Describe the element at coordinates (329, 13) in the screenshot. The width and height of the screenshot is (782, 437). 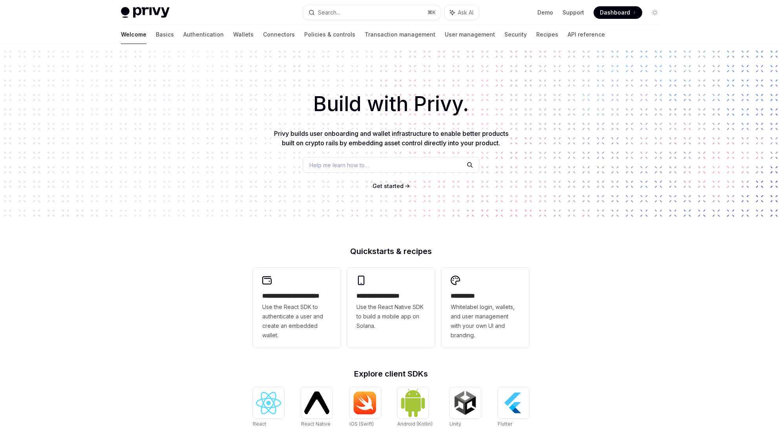
I see `div: Search...` at that location.